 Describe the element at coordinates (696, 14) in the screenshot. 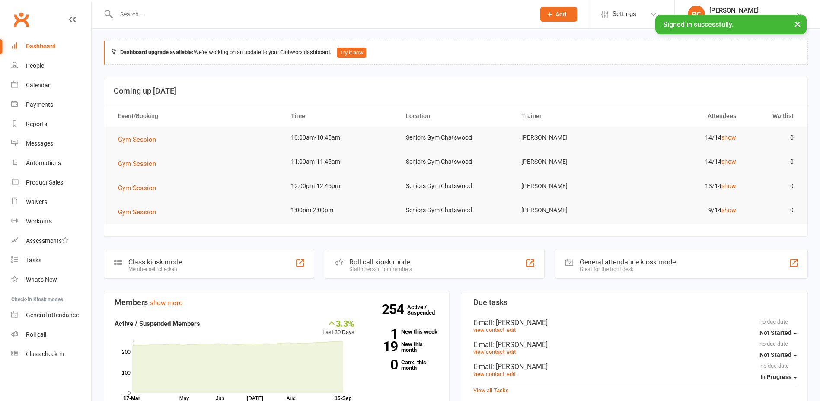

I see `div: RC` at that location.